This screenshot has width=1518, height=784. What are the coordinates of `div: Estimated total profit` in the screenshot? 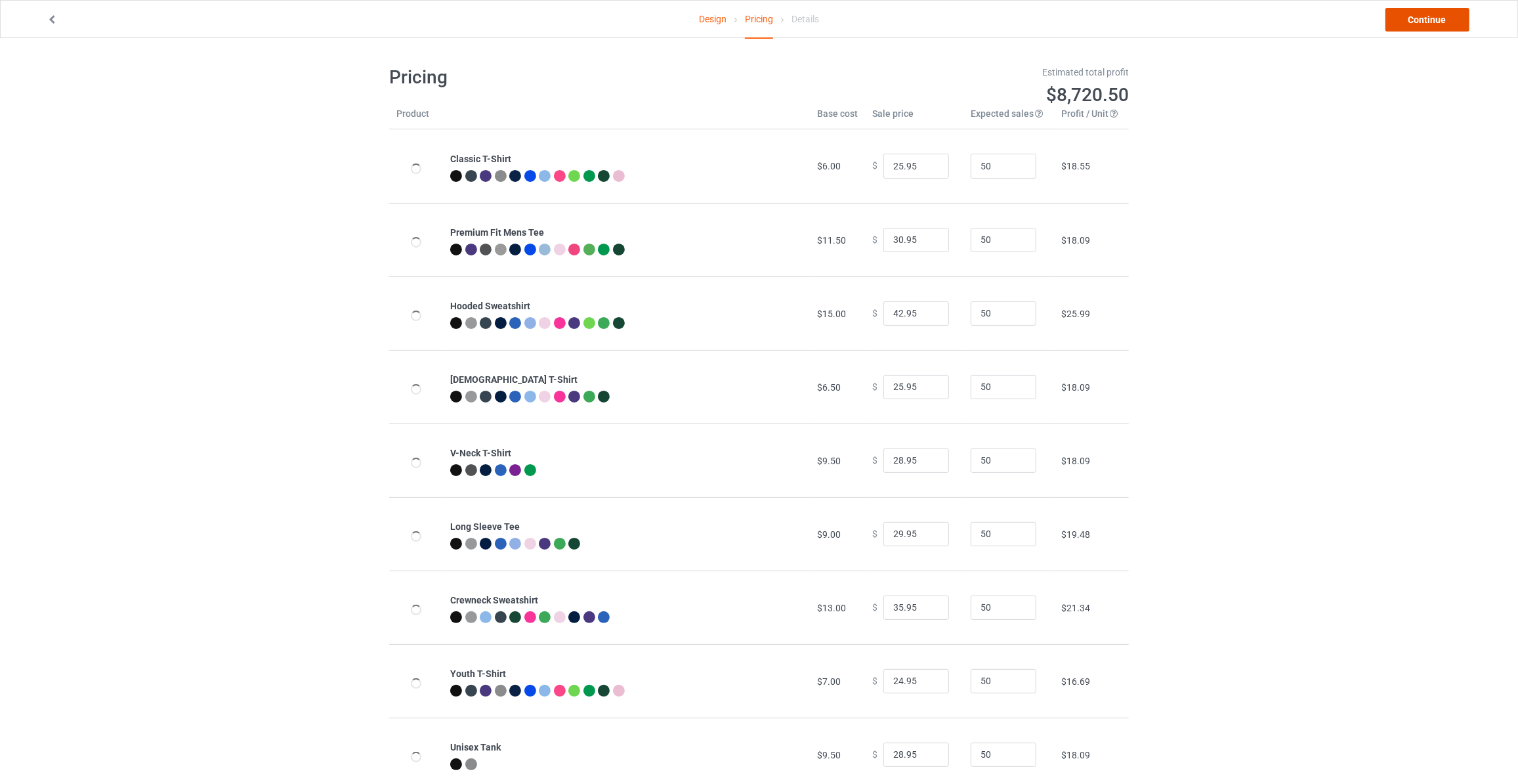 It's located at (949, 72).